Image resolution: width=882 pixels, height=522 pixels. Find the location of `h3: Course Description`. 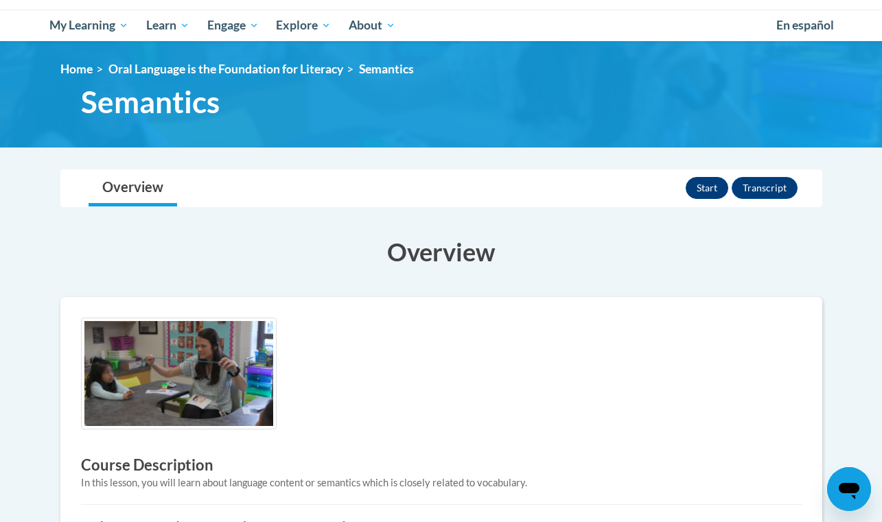

h3: Course Description is located at coordinates (441, 465).